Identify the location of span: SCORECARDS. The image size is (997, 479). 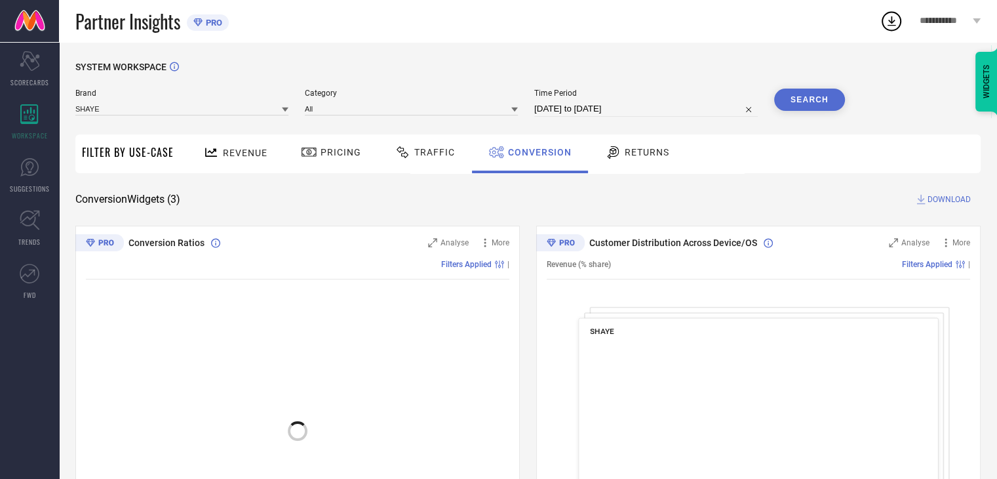
(30, 82).